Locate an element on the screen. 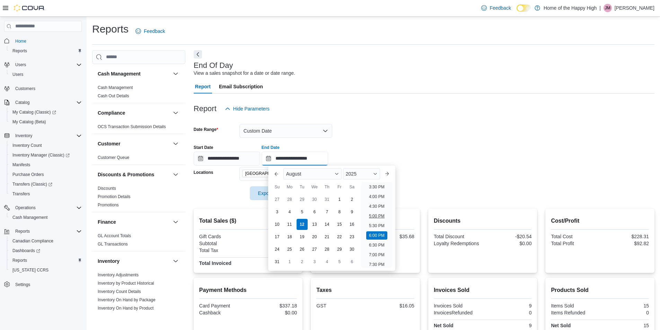 Image resolution: width=660 pixels, height=330 pixels. a: Inventory On Hand by Product is located at coordinates (125, 309).